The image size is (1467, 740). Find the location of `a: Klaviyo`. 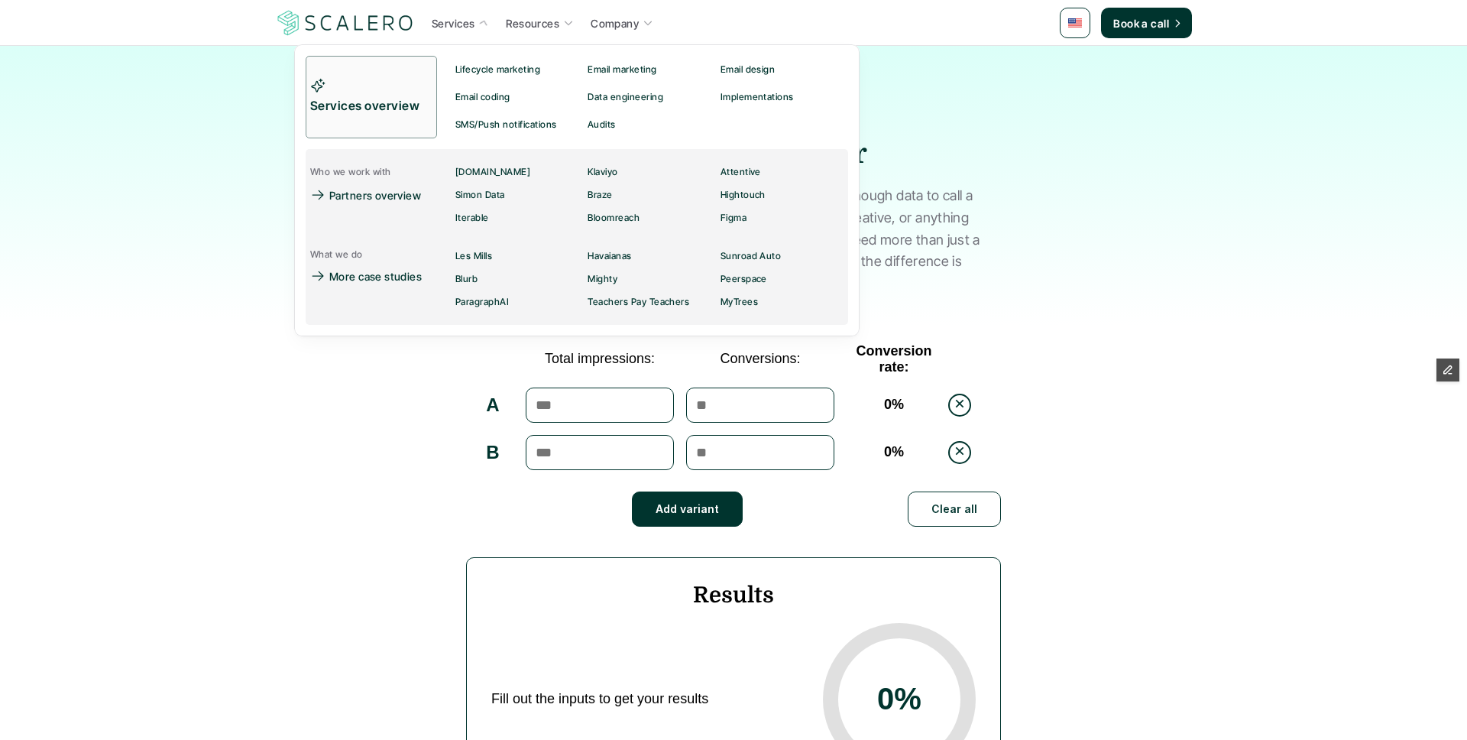

a: Klaviyo is located at coordinates (649, 172).